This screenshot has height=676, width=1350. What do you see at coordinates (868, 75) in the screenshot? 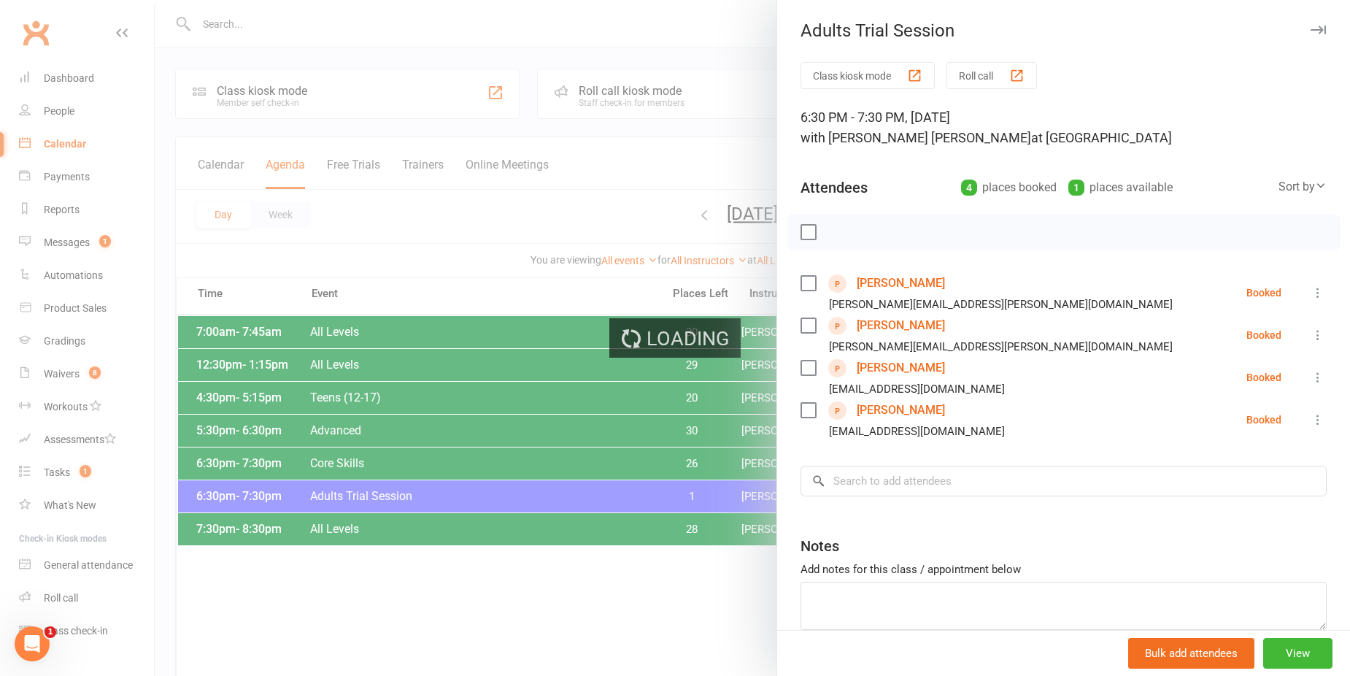
I see `button: Class kiosk mode` at bounding box center [868, 75].